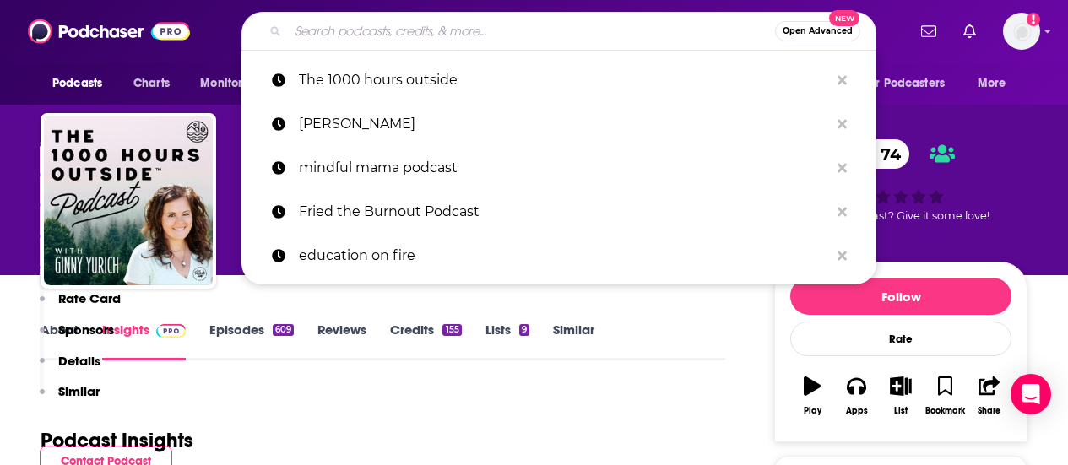 The image size is (1068, 465). What do you see at coordinates (857, 411) in the screenshot?
I see `div: Apps` at bounding box center [857, 411].